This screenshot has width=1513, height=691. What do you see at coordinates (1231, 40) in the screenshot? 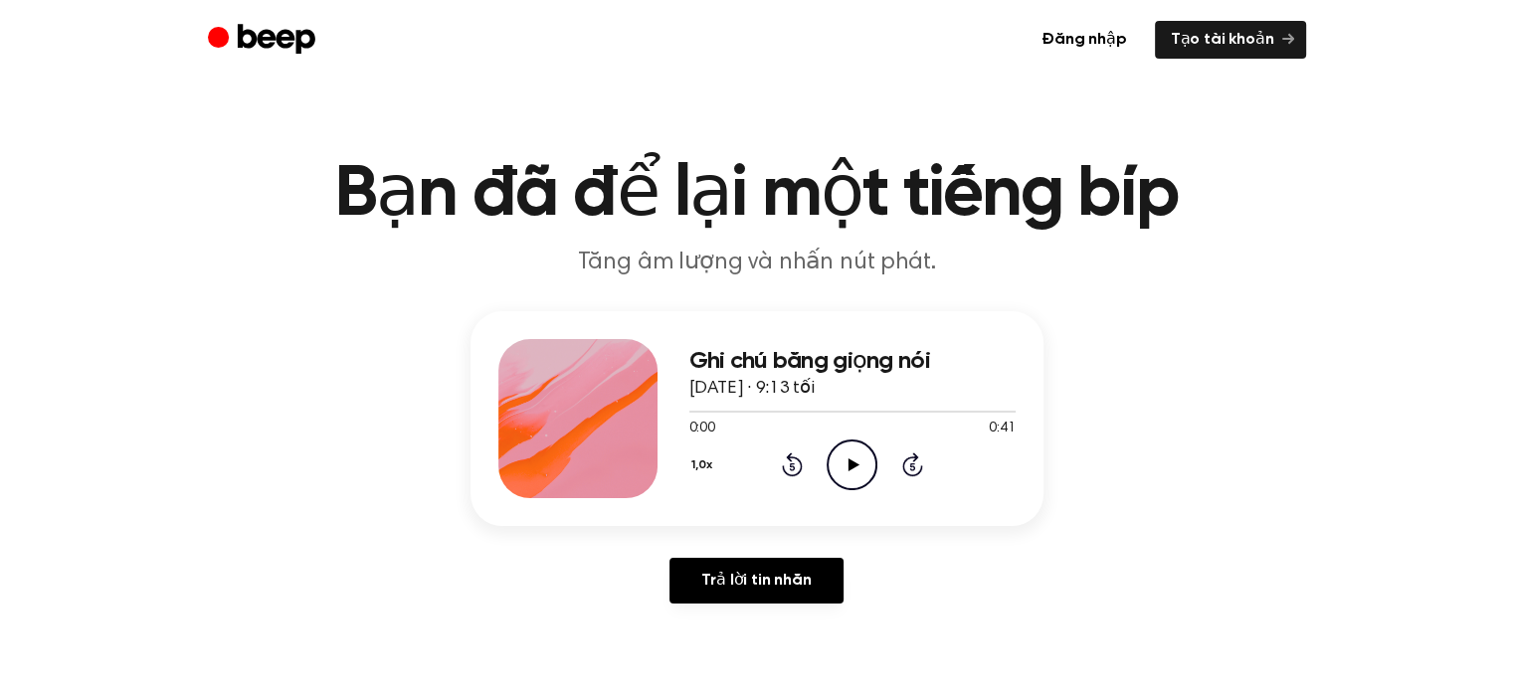
I see `a: Tạo tài khoản` at bounding box center [1231, 40].